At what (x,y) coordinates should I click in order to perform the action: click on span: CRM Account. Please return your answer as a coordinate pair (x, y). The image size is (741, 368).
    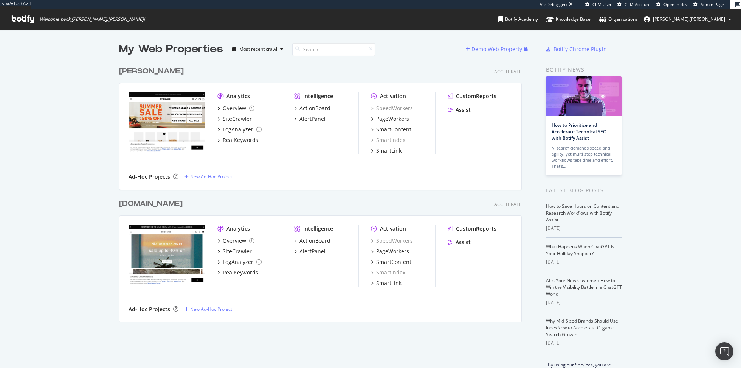
    Looking at the image, I should click on (638, 4).